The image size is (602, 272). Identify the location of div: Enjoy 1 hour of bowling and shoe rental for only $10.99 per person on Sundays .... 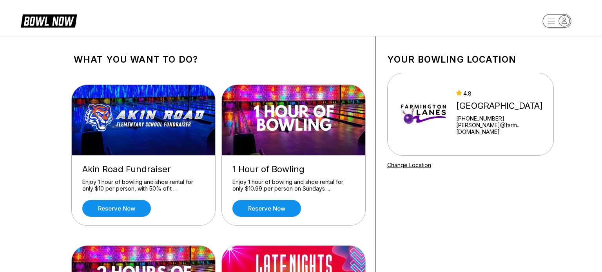
(293, 185).